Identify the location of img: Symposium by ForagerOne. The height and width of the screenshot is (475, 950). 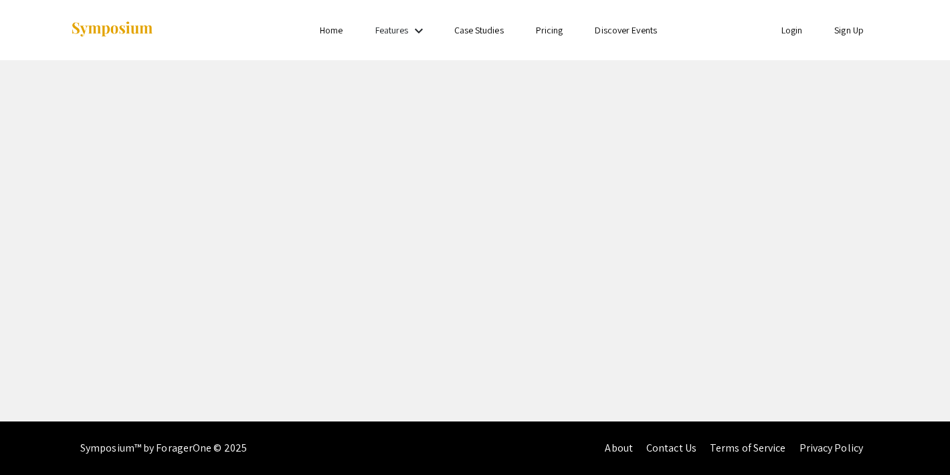
(112, 29).